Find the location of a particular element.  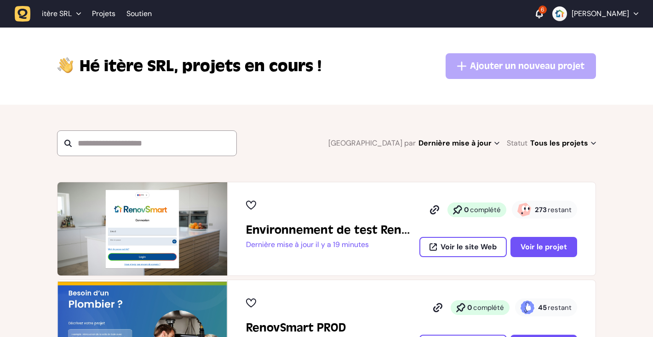

button: itère SRL is located at coordinates (51, 14).